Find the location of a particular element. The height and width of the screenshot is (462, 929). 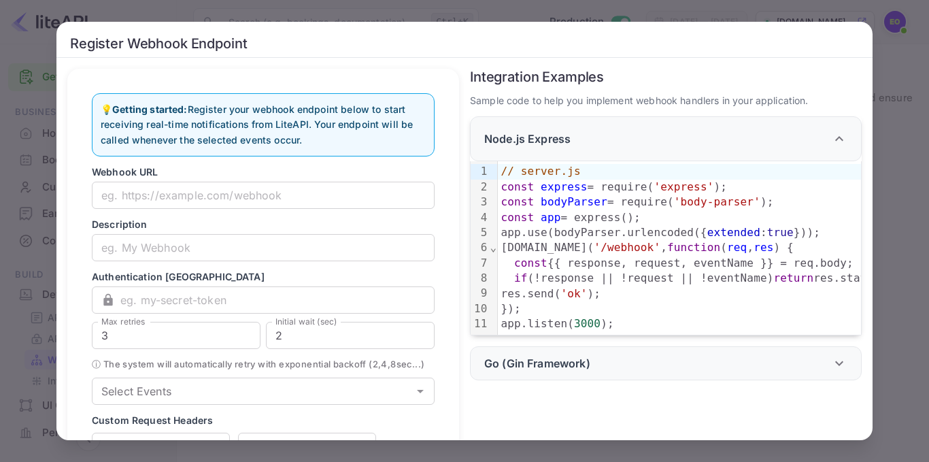

span: app is located at coordinates (550, 217).